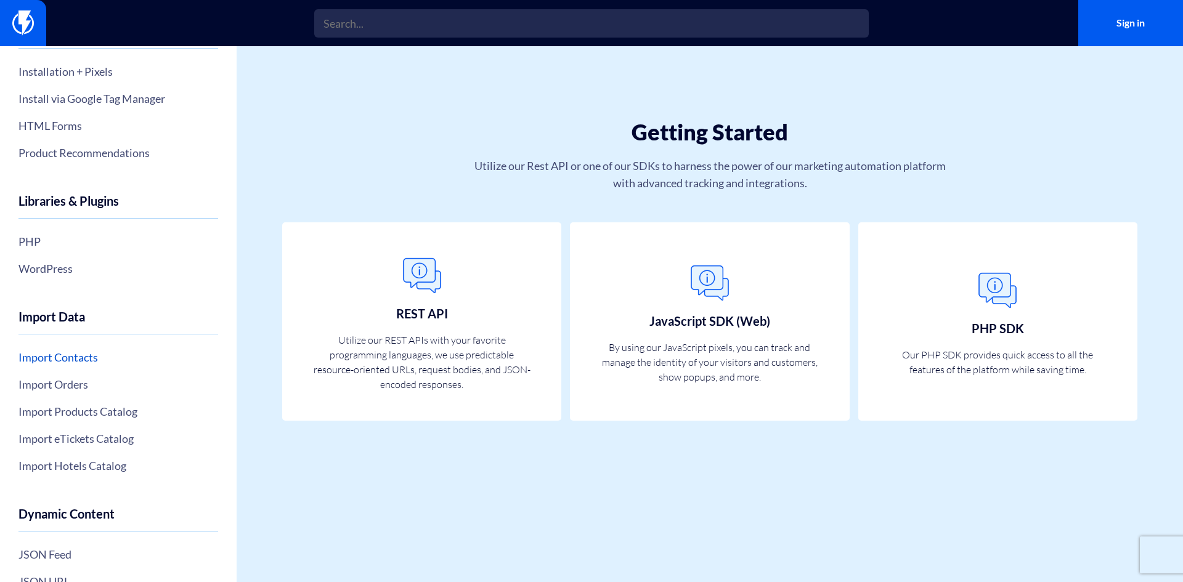 This screenshot has width=1183, height=582. Describe the element at coordinates (592, 23) in the screenshot. I see `input: Search...` at that location.